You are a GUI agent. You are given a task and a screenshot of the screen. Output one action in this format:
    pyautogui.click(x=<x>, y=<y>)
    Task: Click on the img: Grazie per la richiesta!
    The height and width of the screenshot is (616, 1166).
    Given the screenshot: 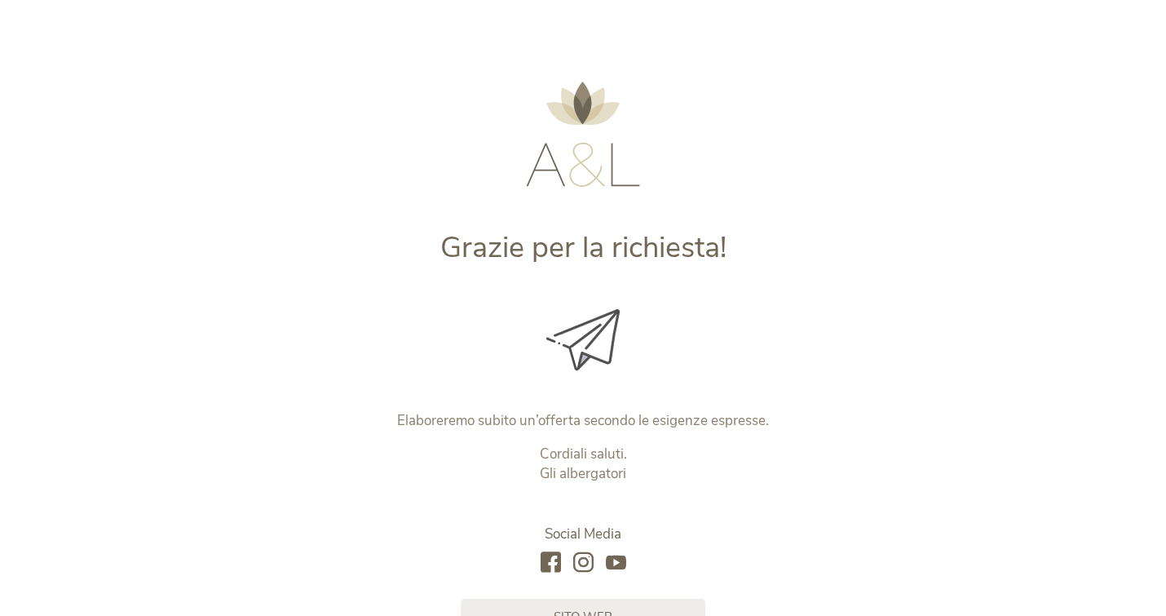 What is the action you would take?
    pyautogui.click(x=583, y=339)
    